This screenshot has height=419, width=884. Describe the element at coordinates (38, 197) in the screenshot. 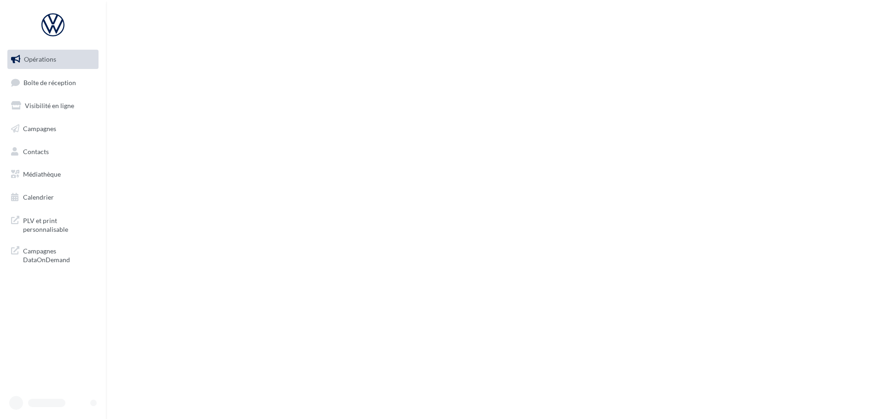

I see `span: Calendrier` at that location.